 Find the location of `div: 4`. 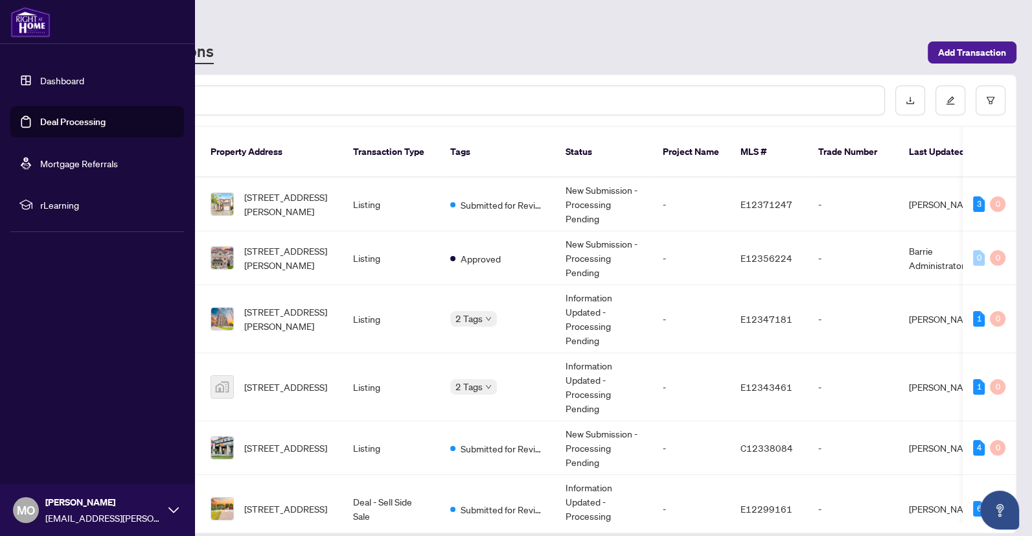

div: 4 is located at coordinates (979, 448).